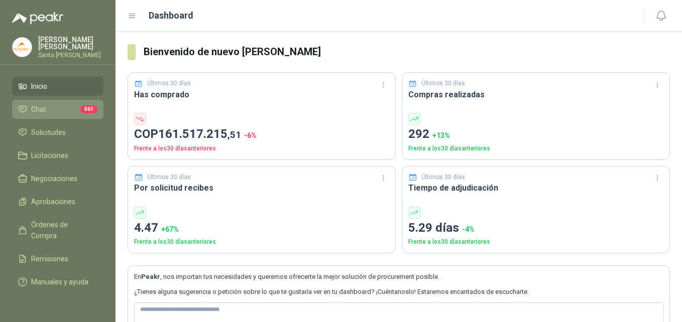 This screenshot has height=322, width=682. Describe the element at coordinates (262, 94) in the screenshot. I see `h3: Has comprado` at that location.